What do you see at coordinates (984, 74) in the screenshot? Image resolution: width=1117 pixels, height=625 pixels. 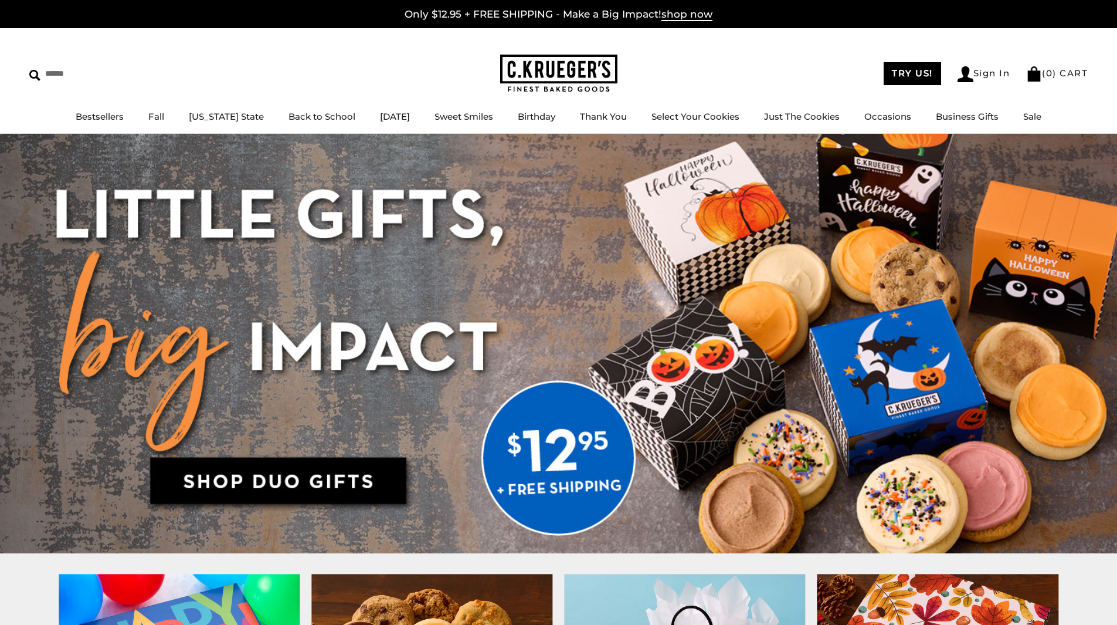 I see `a: Sign In` at bounding box center [984, 74].